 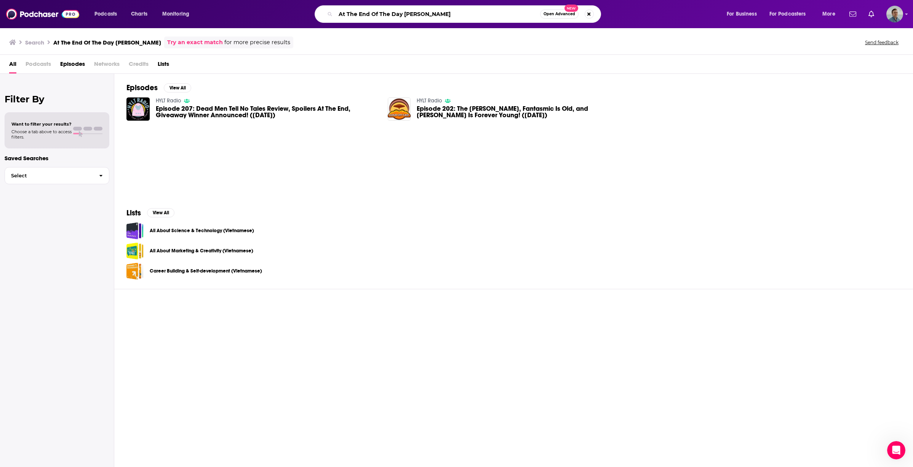 What do you see at coordinates (135, 271) in the screenshot?
I see `span: Career Building & Self-development (Vietnamese)` at bounding box center [135, 271].